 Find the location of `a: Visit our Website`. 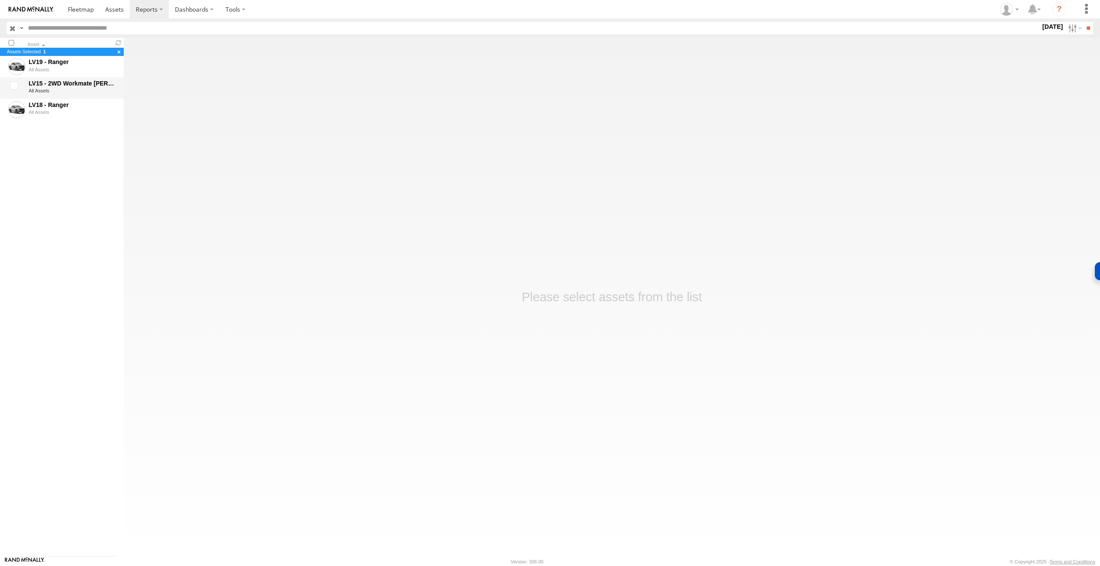

a: Visit our Website is located at coordinates (24, 561).